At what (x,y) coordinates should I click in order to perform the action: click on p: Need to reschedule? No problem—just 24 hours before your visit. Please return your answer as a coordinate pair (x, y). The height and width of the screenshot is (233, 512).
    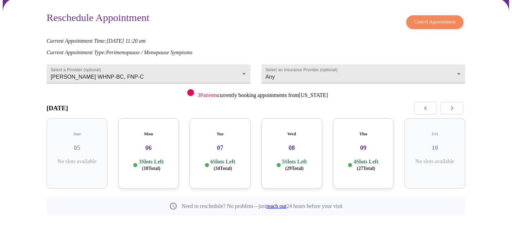
    Looking at the image, I should click on (262, 207).